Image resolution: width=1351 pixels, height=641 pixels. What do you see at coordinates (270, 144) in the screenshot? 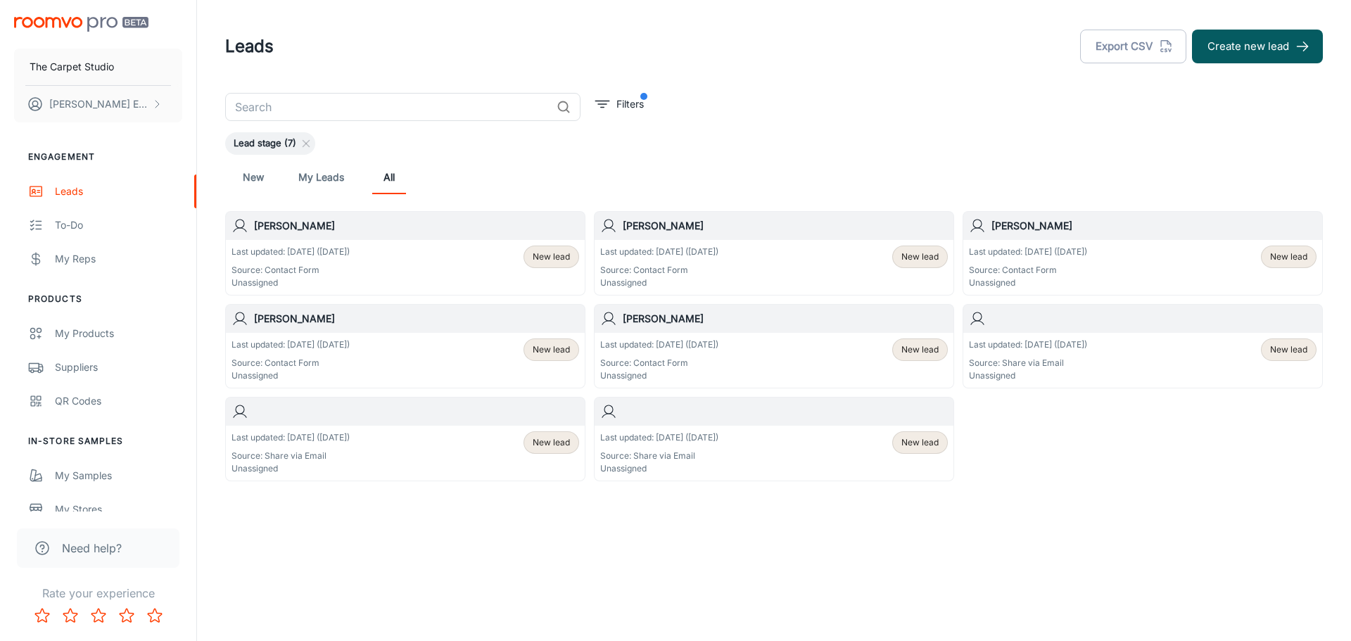
I see `div: Lead stage (7)` at bounding box center [270, 144].